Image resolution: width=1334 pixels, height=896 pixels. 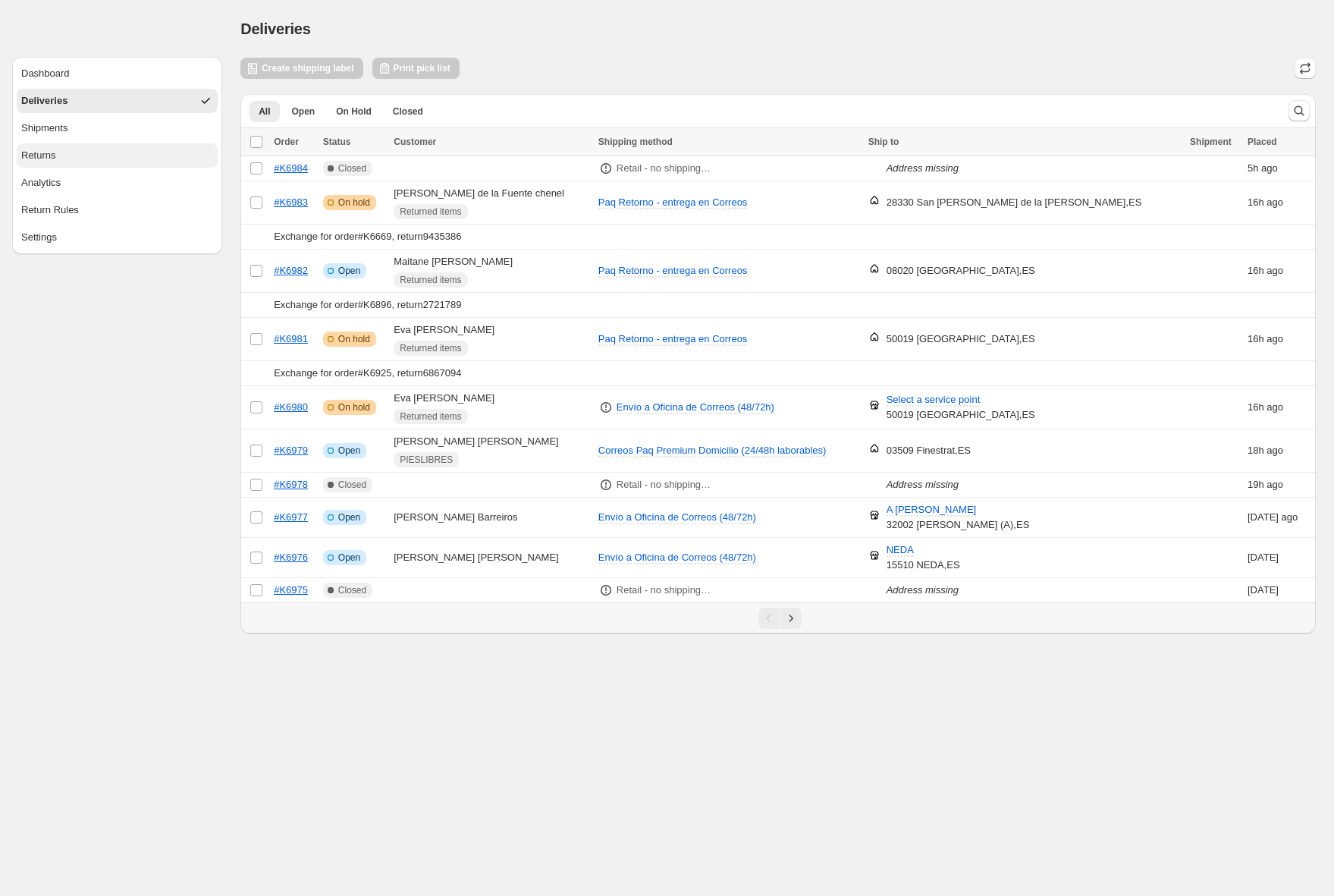 What do you see at coordinates (1256, 484) in the screenshot?
I see `time: Thursday, September 4, 2025 at 6:12:59 PM` at bounding box center [1256, 484].